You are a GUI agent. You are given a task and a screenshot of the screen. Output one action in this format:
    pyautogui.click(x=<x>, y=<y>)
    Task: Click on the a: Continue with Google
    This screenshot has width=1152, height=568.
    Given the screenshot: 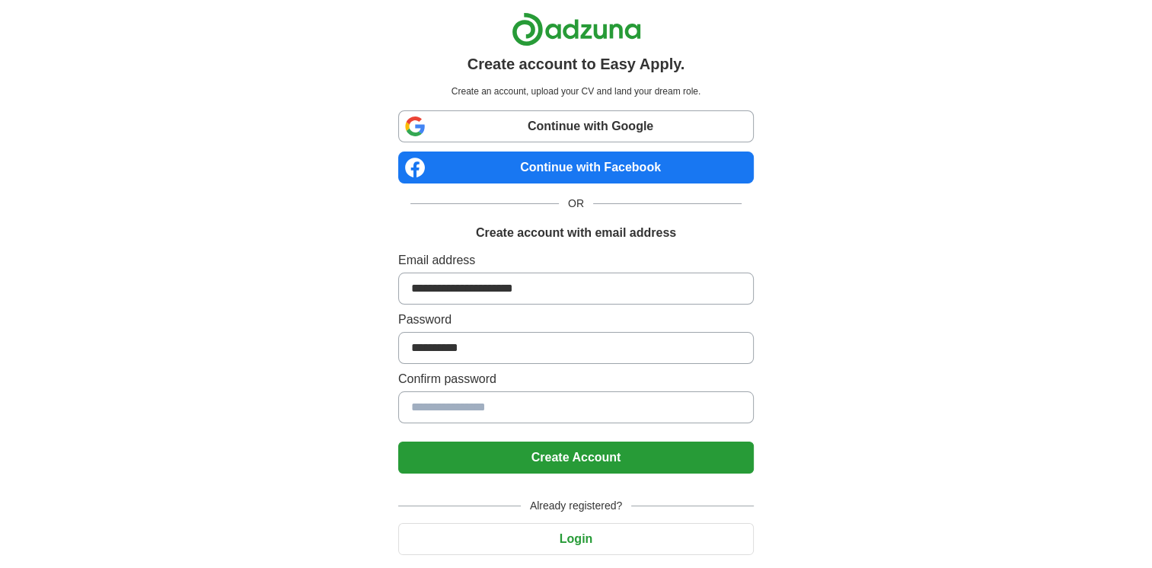 What is the action you would take?
    pyautogui.click(x=576, y=126)
    